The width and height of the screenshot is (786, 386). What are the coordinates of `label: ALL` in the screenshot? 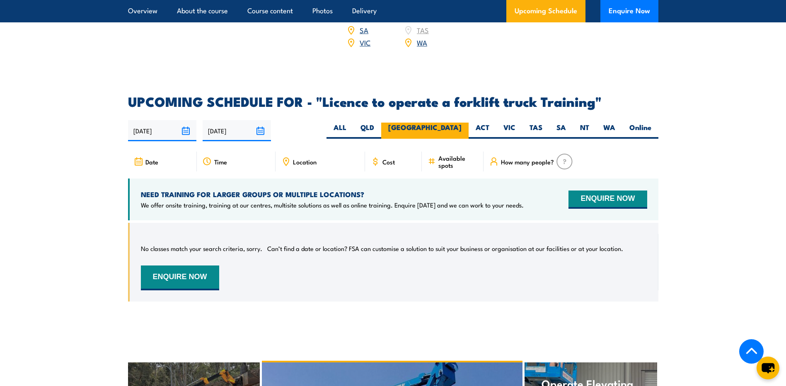 It's located at (340, 130).